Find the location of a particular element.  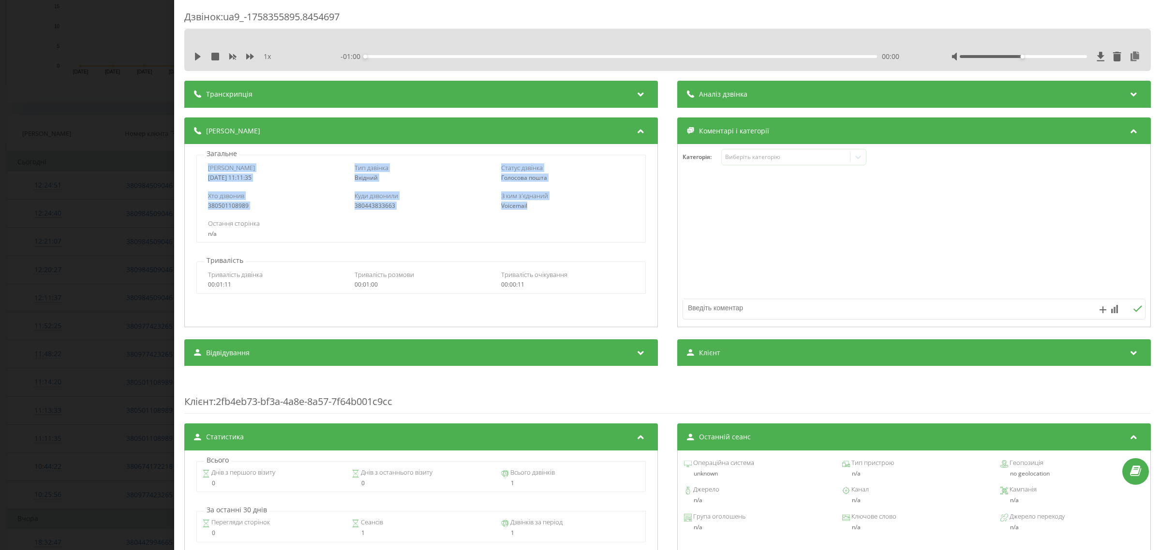

div: Voicemail is located at coordinates (567, 206).